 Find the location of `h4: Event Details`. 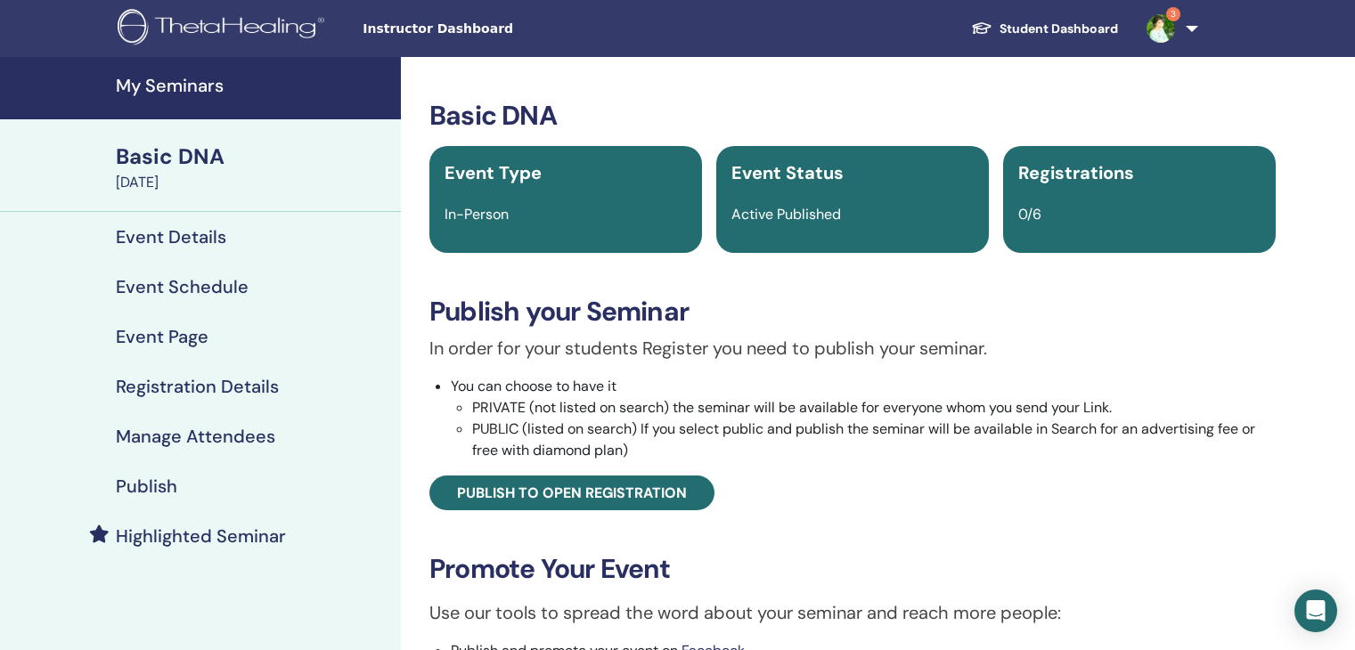

h4: Event Details is located at coordinates (171, 237).